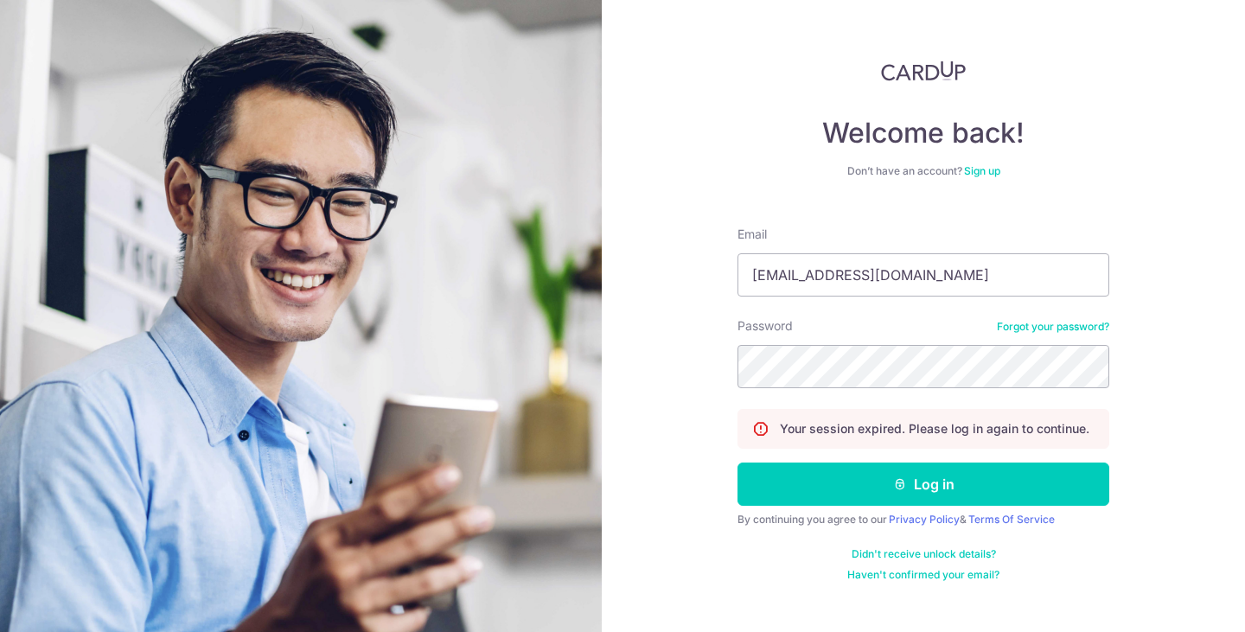 Image resolution: width=1245 pixels, height=632 pixels. I want to click on p: Your session expired. Please log in again to continue., so click(935, 429).